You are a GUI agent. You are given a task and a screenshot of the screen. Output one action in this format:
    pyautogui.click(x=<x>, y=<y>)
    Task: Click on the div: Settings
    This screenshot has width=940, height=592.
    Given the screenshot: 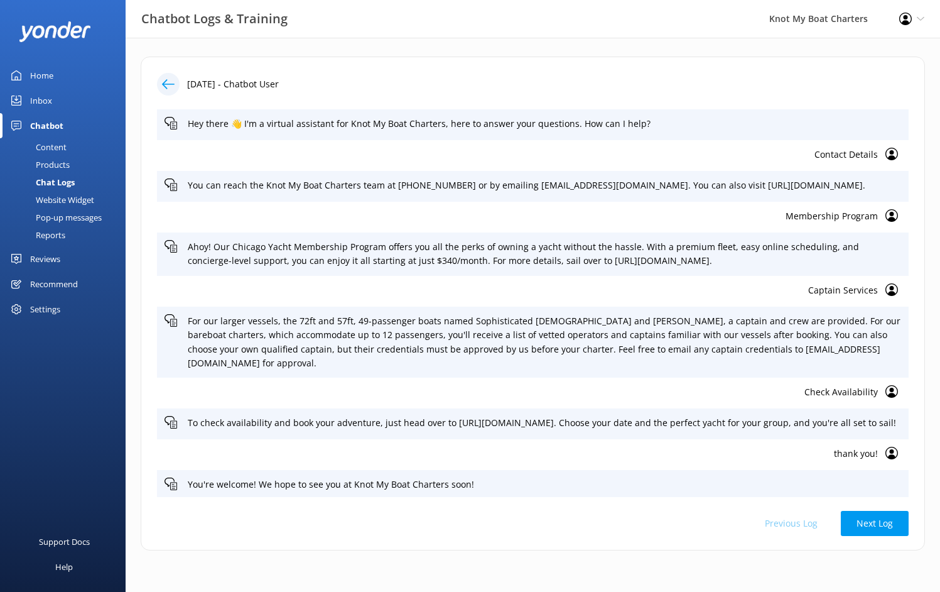 What is the action you would take?
    pyautogui.click(x=45, y=309)
    